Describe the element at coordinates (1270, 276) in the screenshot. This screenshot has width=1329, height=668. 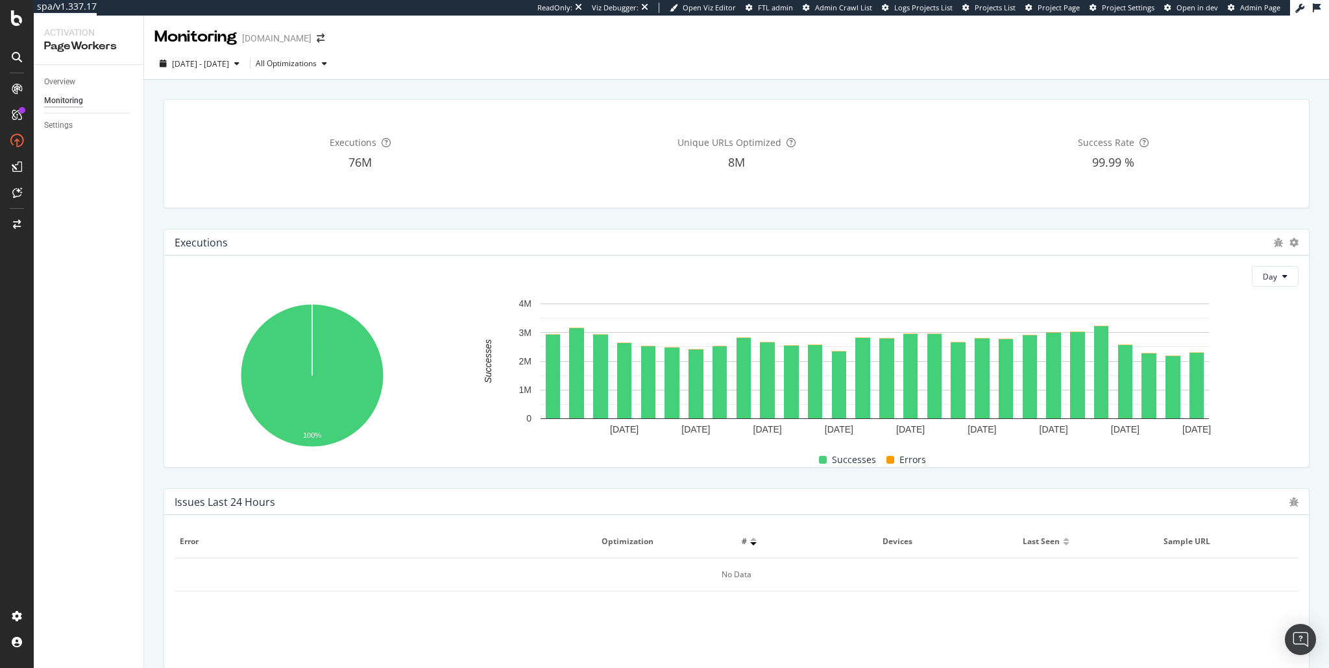
I see `span: Day` at that location.